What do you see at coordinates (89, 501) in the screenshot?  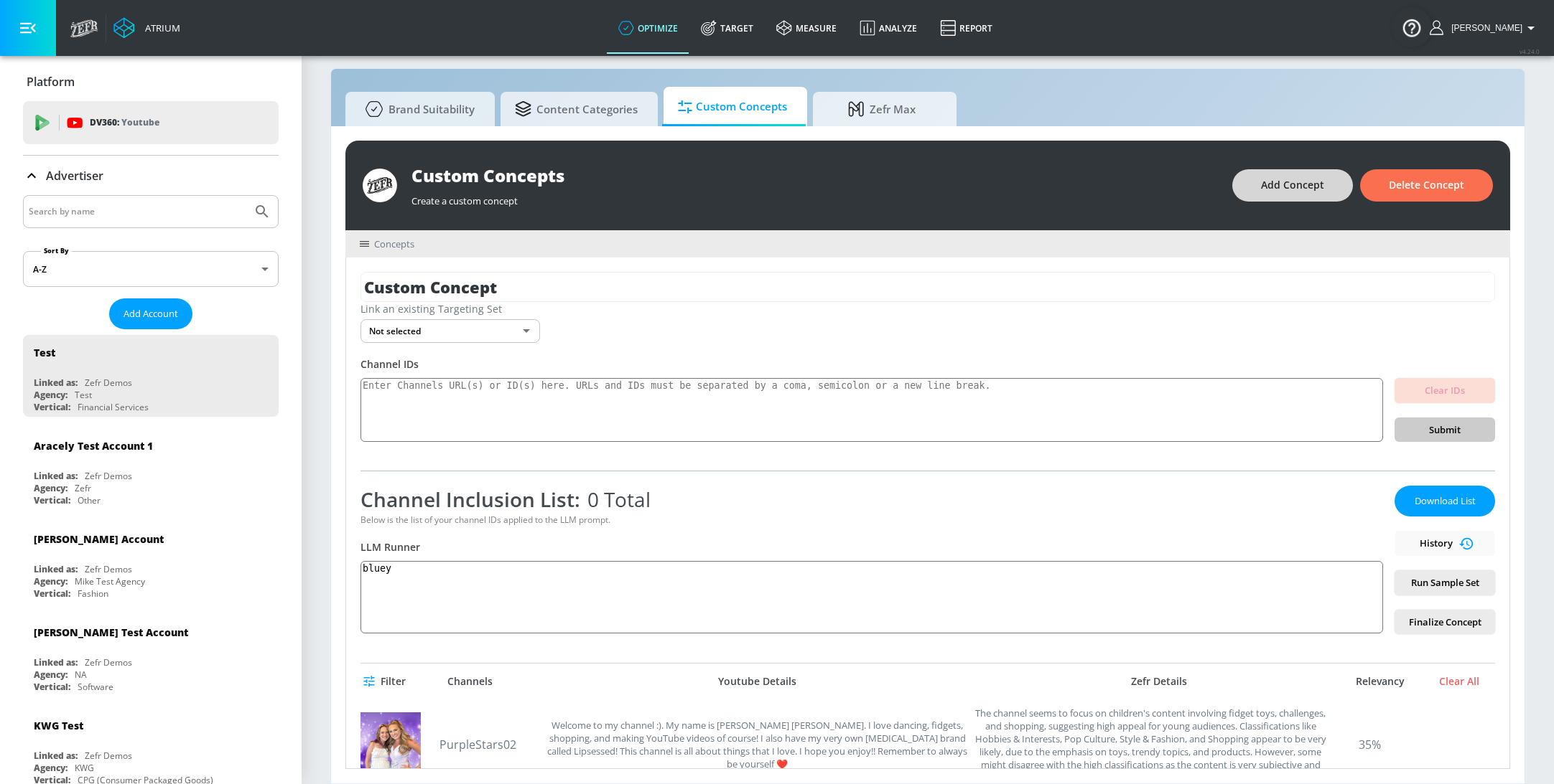 I see `div: Other` at bounding box center [89, 501].